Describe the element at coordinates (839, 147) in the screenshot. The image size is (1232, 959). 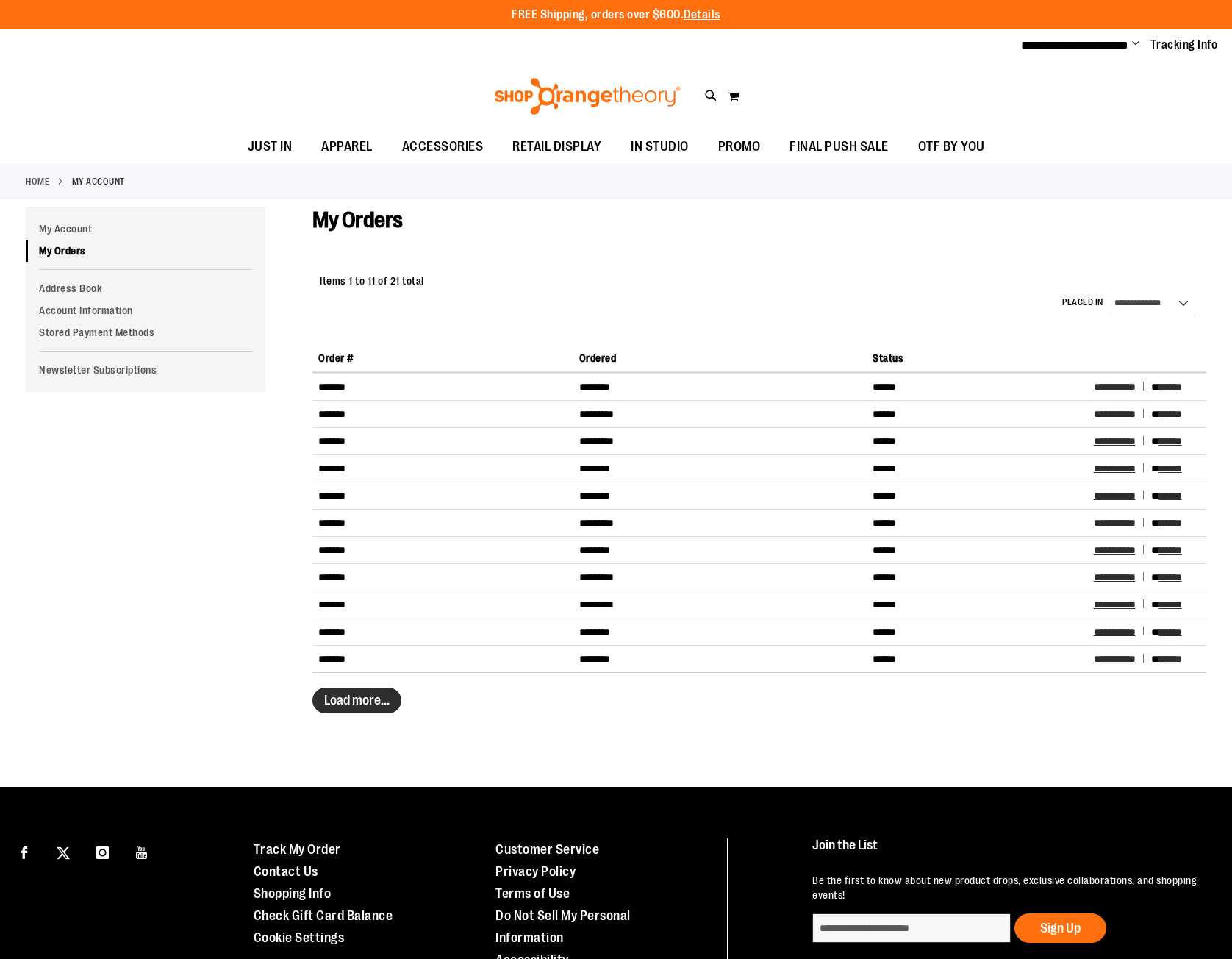
I see `a: FINAL PUSH SALE` at that location.